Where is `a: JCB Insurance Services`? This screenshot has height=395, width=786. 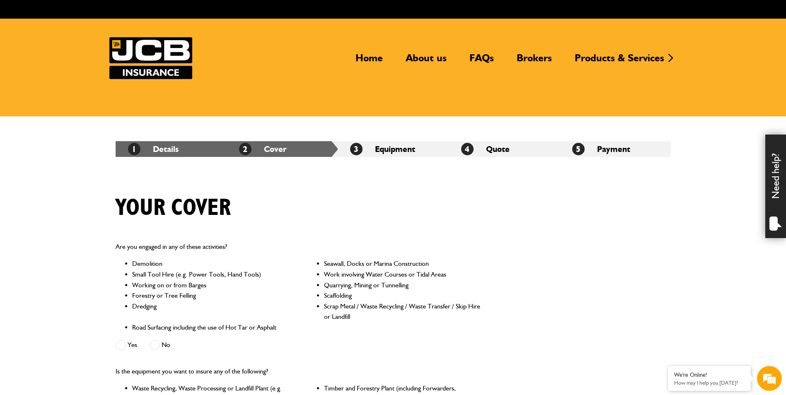 a: JCB Insurance Services is located at coordinates (151, 58).